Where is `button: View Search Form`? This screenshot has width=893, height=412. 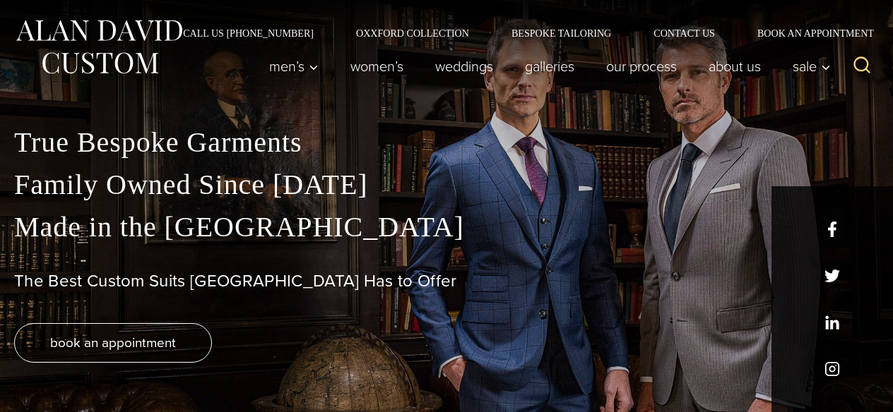
button: View Search Form is located at coordinates (862, 66).